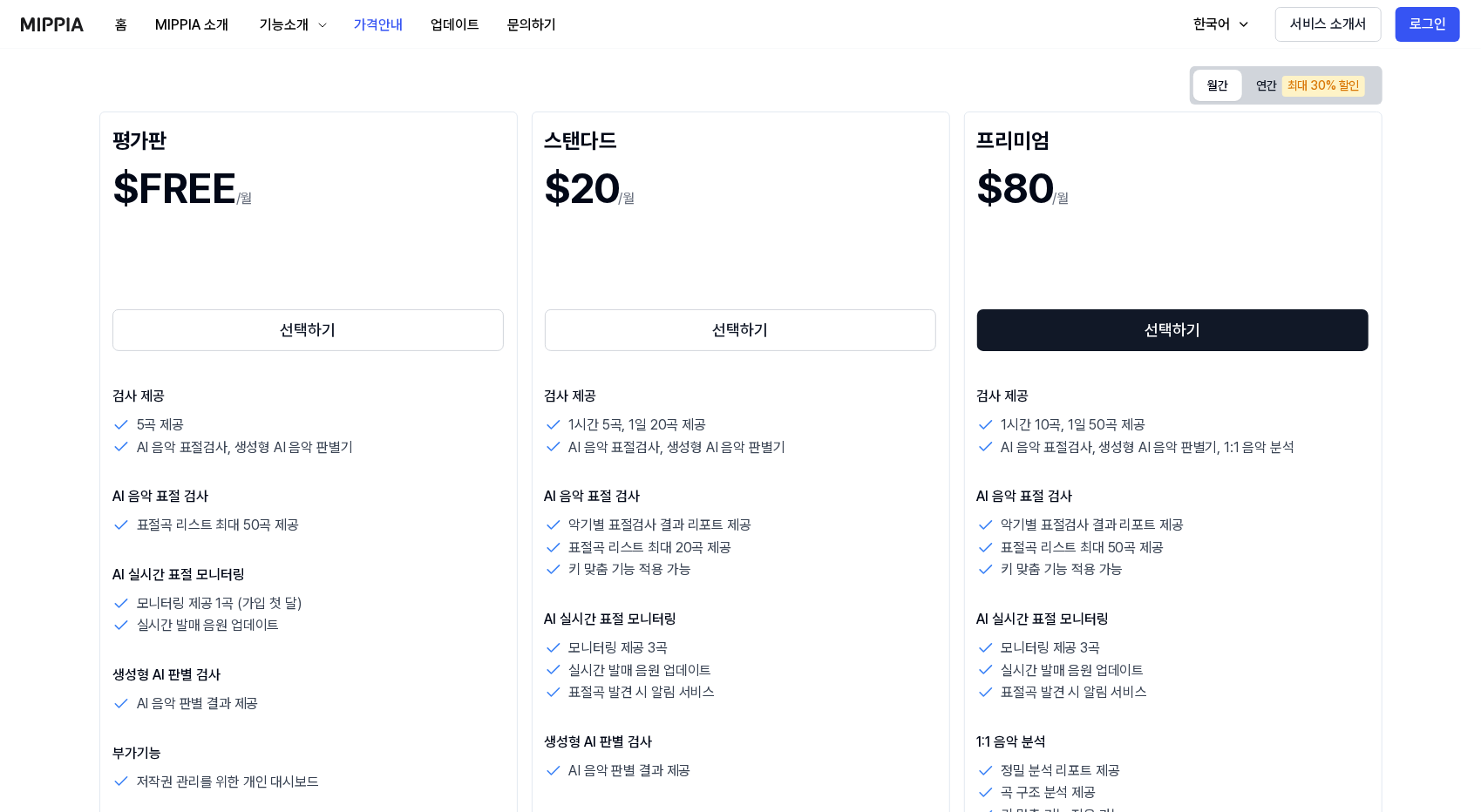 This screenshot has width=1481, height=812. I want to click on button: 연간, so click(1310, 85).